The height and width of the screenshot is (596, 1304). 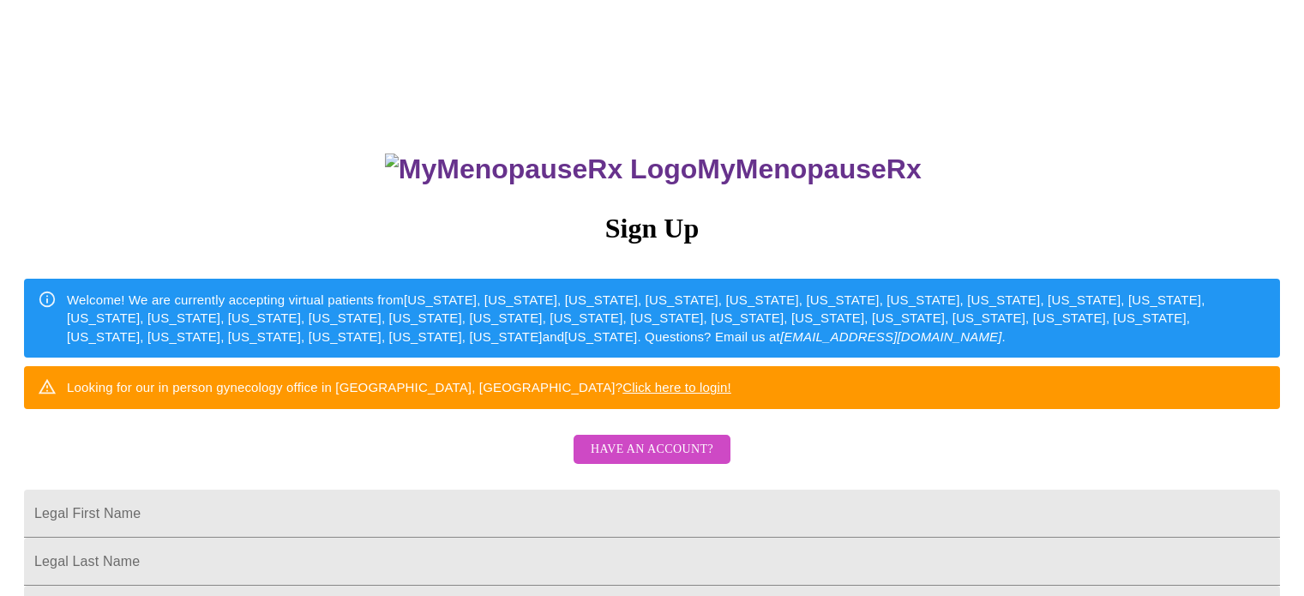 What do you see at coordinates (676, 387) in the screenshot?
I see `a: Click here to login!` at bounding box center [676, 387].